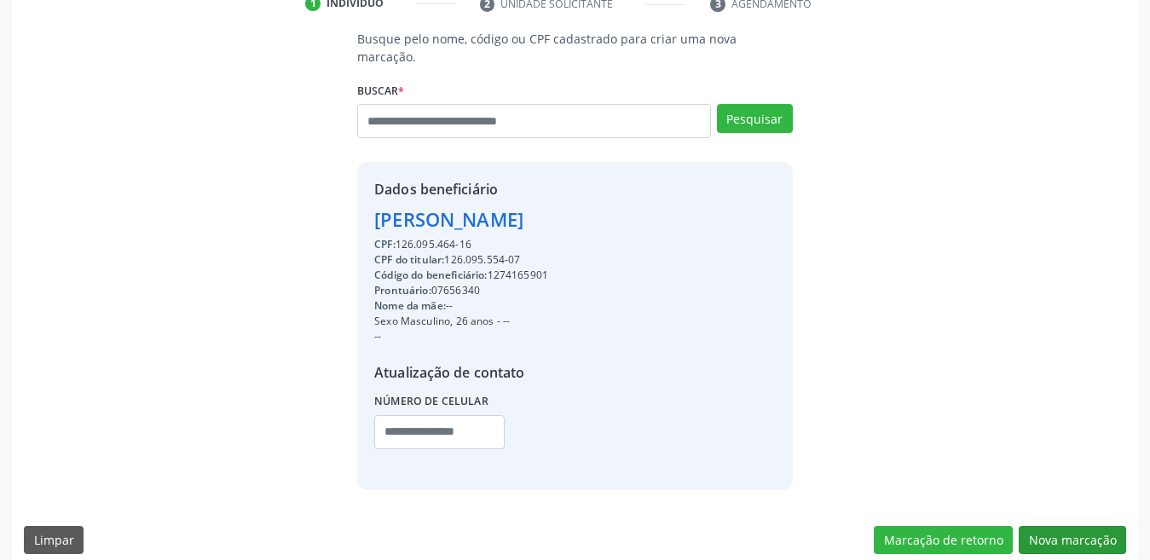 The image size is (1150, 560). I want to click on button: Marcação de retorno, so click(943, 541).